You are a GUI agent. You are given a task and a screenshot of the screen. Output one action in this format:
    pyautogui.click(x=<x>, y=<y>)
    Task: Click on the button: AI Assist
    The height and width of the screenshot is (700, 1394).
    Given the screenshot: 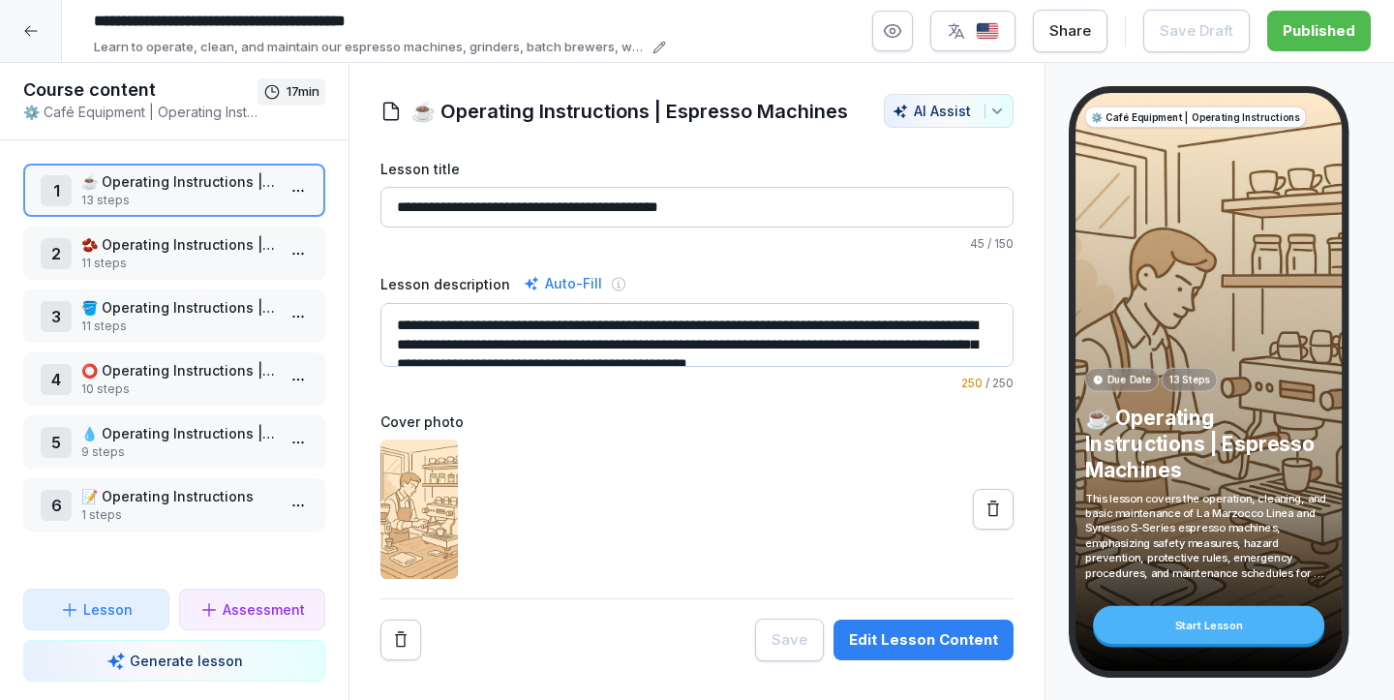 What is the action you would take?
    pyautogui.click(x=949, y=110)
    